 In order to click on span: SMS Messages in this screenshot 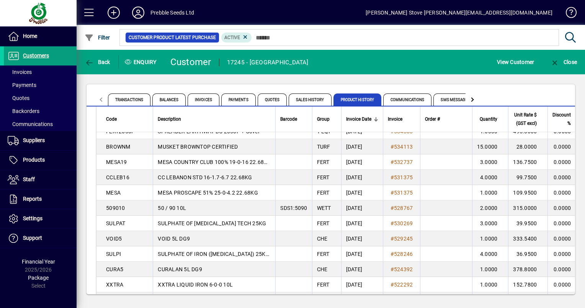, I will do `click(455, 100)`.